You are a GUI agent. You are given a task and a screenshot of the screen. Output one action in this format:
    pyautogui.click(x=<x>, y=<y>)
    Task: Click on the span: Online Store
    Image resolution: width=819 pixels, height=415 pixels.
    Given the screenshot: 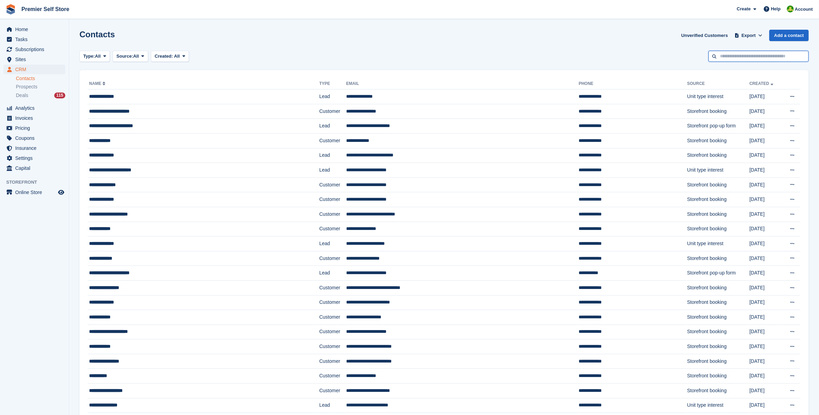 What is the action you would take?
    pyautogui.click(x=36, y=192)
    